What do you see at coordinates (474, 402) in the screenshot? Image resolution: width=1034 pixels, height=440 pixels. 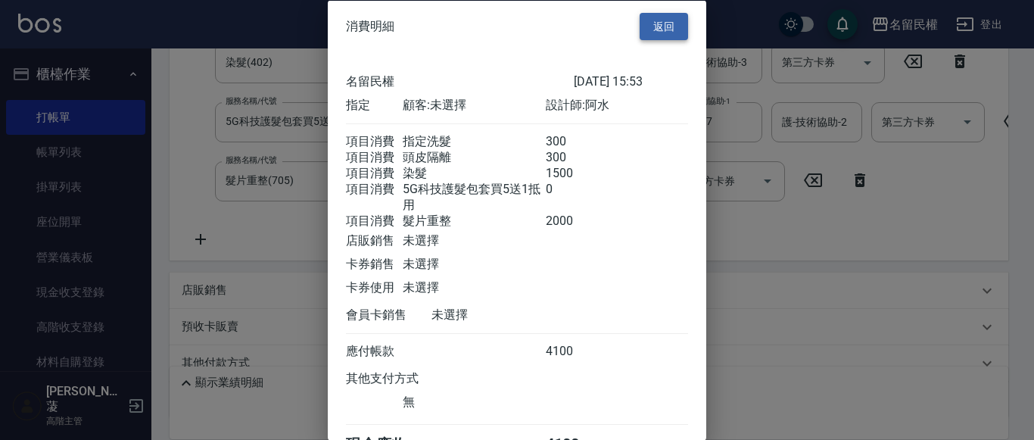 I see `div: 無` at bounding box center [474, 402].